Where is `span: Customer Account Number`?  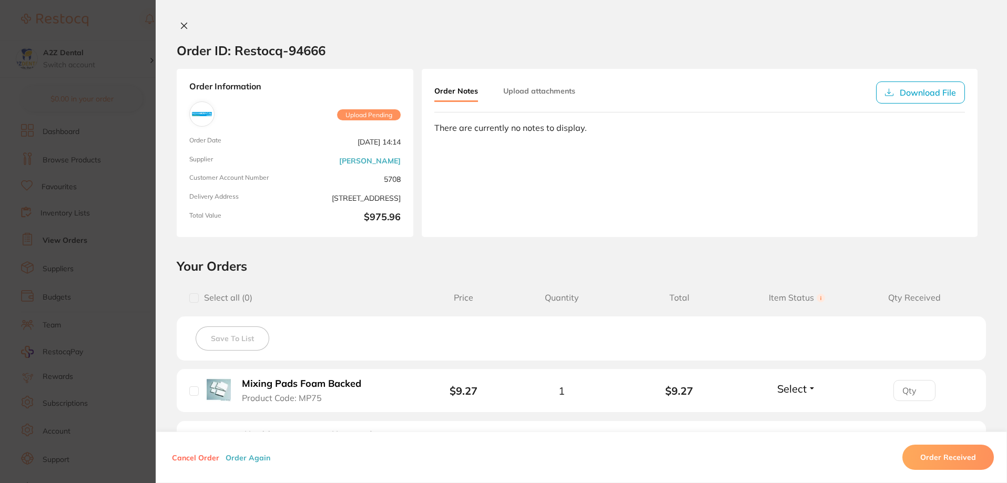 span: Customer Account Number is located at coordinates (240, 179).